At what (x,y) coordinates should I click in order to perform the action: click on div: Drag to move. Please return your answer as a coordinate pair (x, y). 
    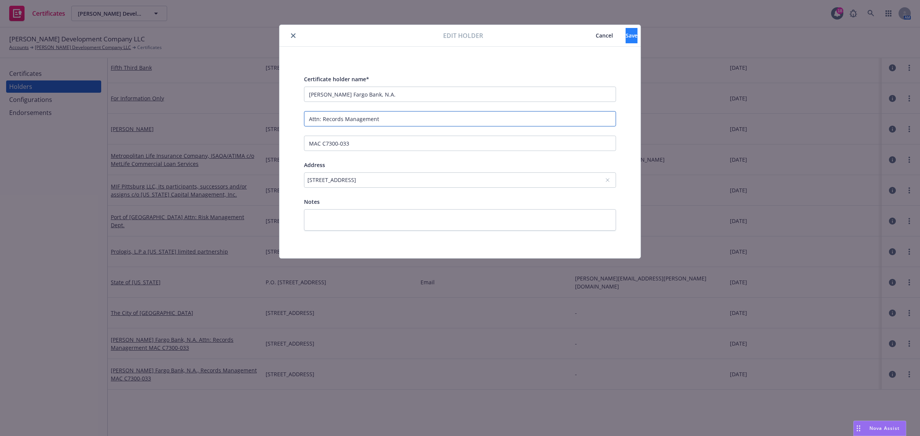
    Looking at the image, I should click on (859, 429).